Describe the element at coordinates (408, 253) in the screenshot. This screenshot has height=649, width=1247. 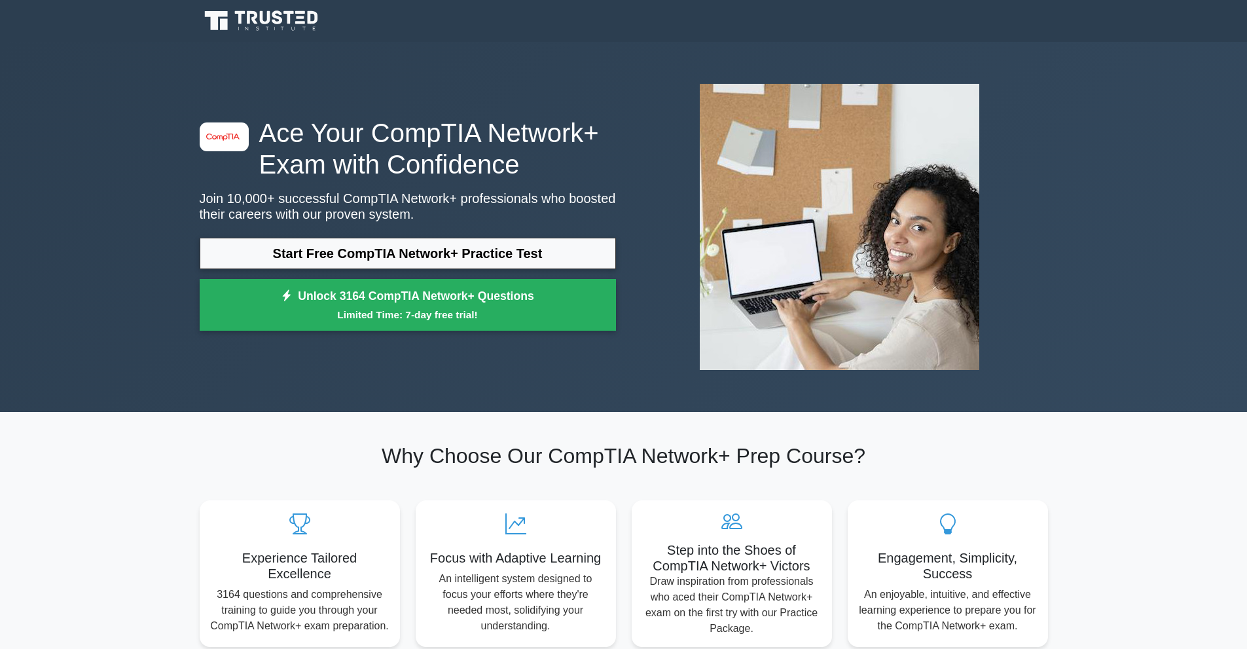
I see `a: Start Free CompTIA Network+ Practice Test` at that location.